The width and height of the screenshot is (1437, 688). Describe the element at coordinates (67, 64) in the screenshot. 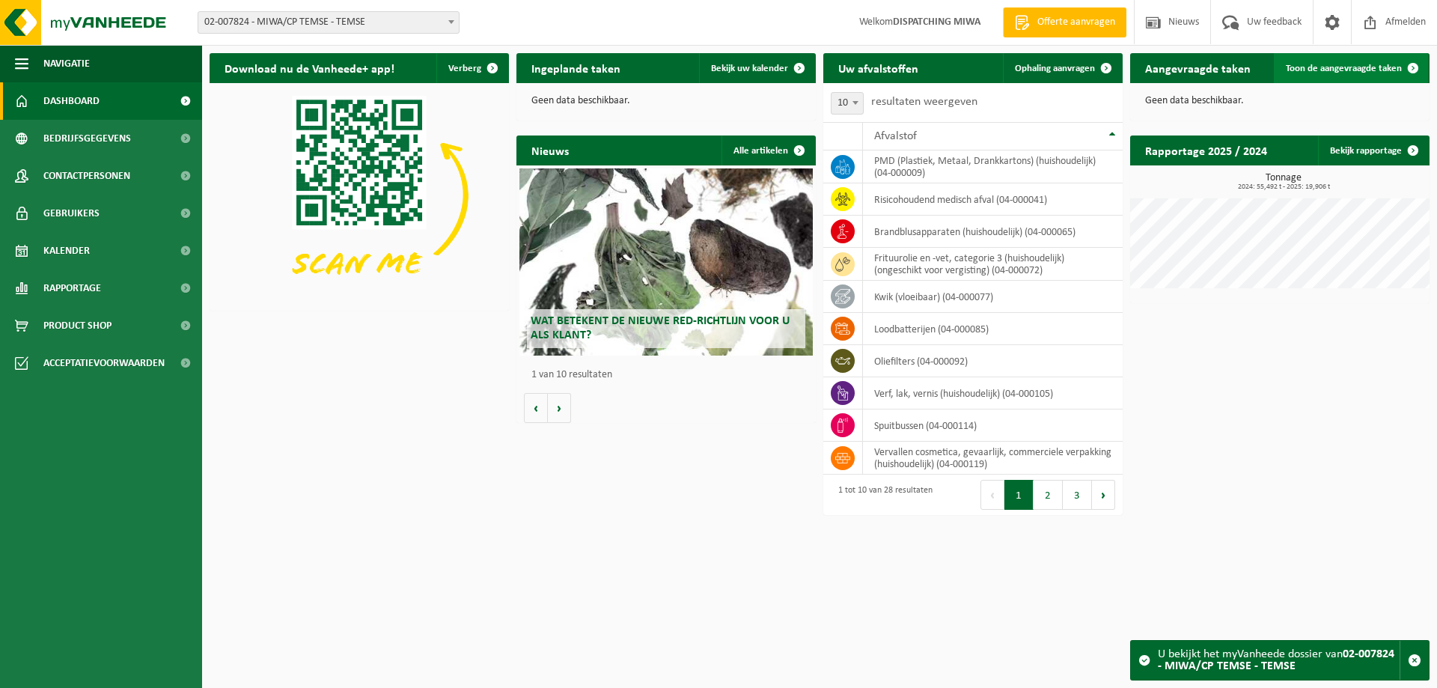

I see `span: Navigatie` at that location.